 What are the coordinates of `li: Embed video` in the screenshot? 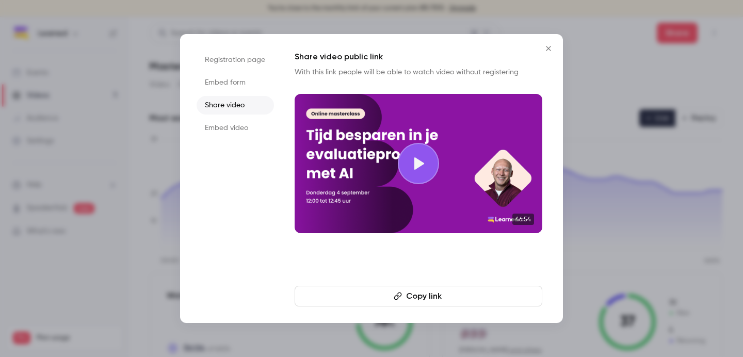 It's located at (235, 128).